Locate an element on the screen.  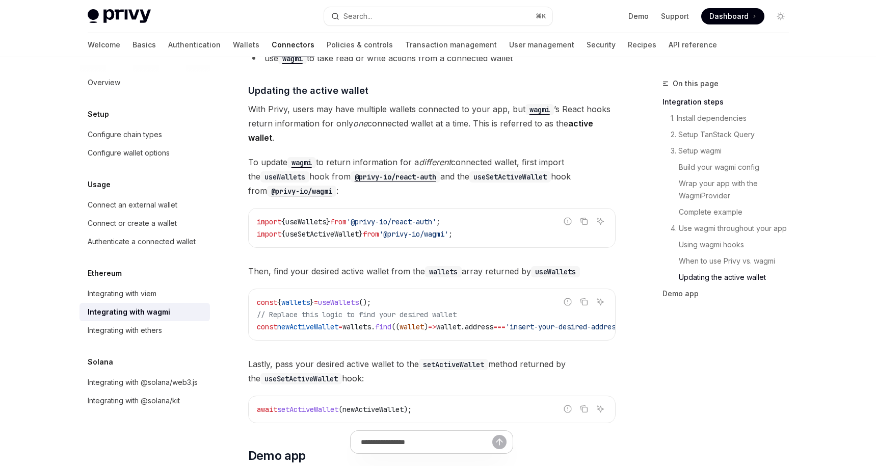
a: Integrating with @solana/web3.js is located at coordinates (145, 382).